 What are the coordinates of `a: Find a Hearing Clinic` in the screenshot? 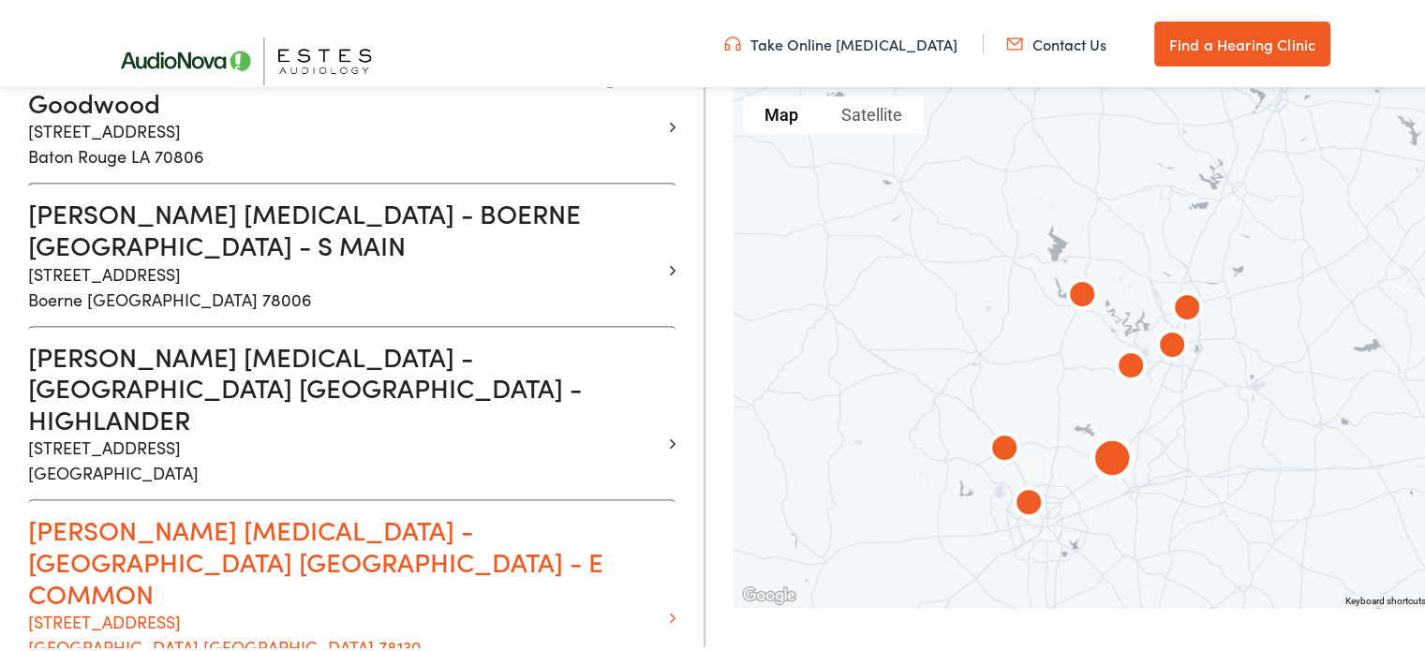 It's located at (1242, 41).